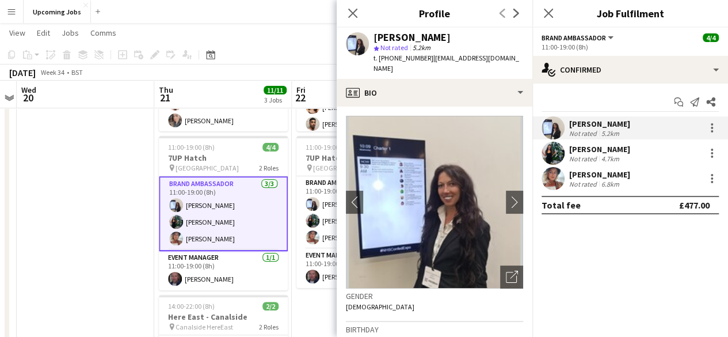 The height and width of the screenshot is (337, 728). Describe the element at coordinates (434, 93) in the screenshot. I see `div: Bio` at that location.